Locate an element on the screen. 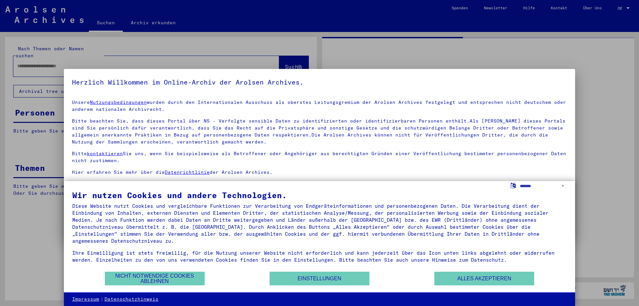 This screenshot has height=306, width=639. button: Einstellungen is located at coordinates (320, 278).